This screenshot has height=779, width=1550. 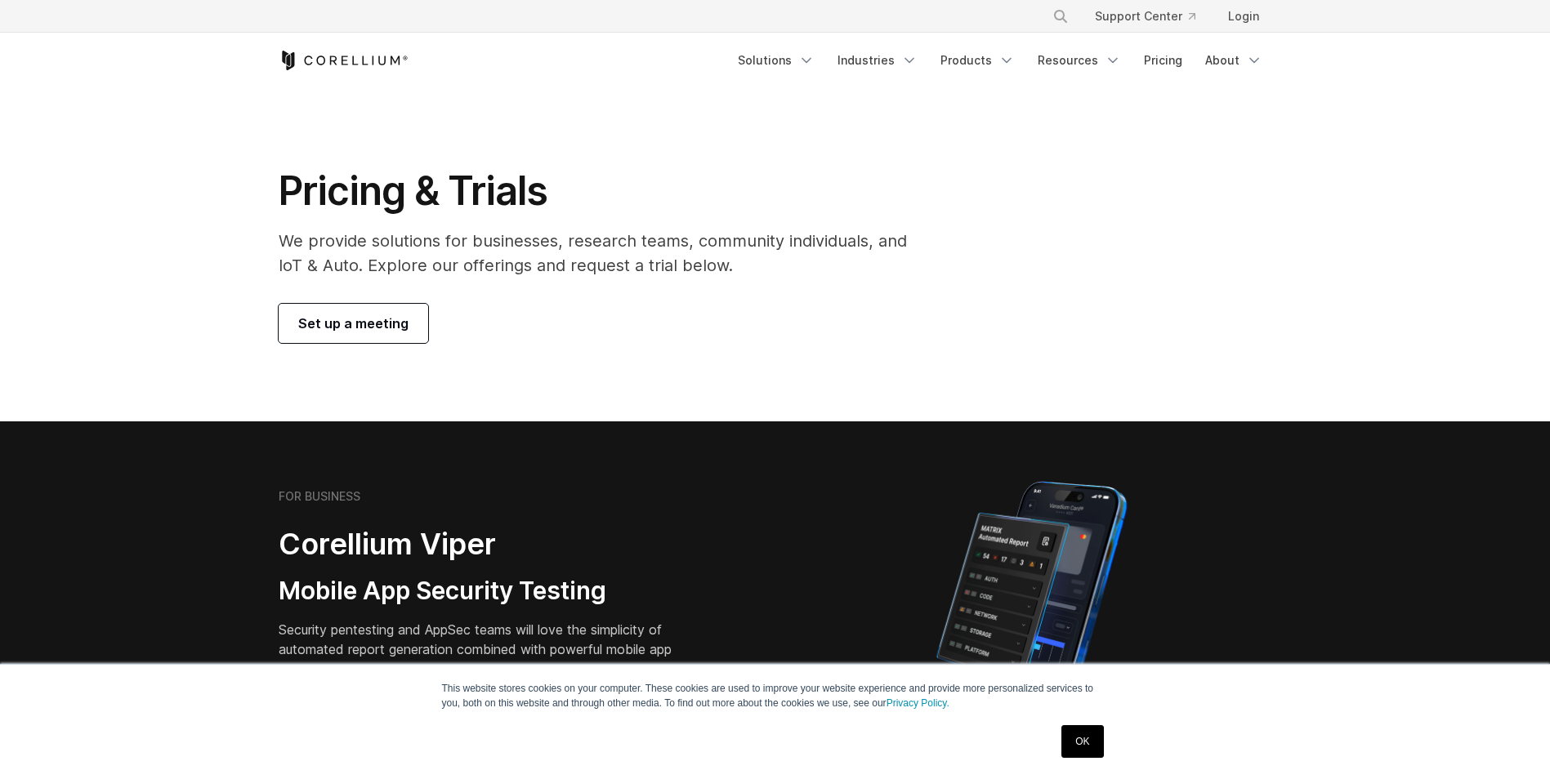 I want to click on a: Solutions, so click(x=776, y=60).